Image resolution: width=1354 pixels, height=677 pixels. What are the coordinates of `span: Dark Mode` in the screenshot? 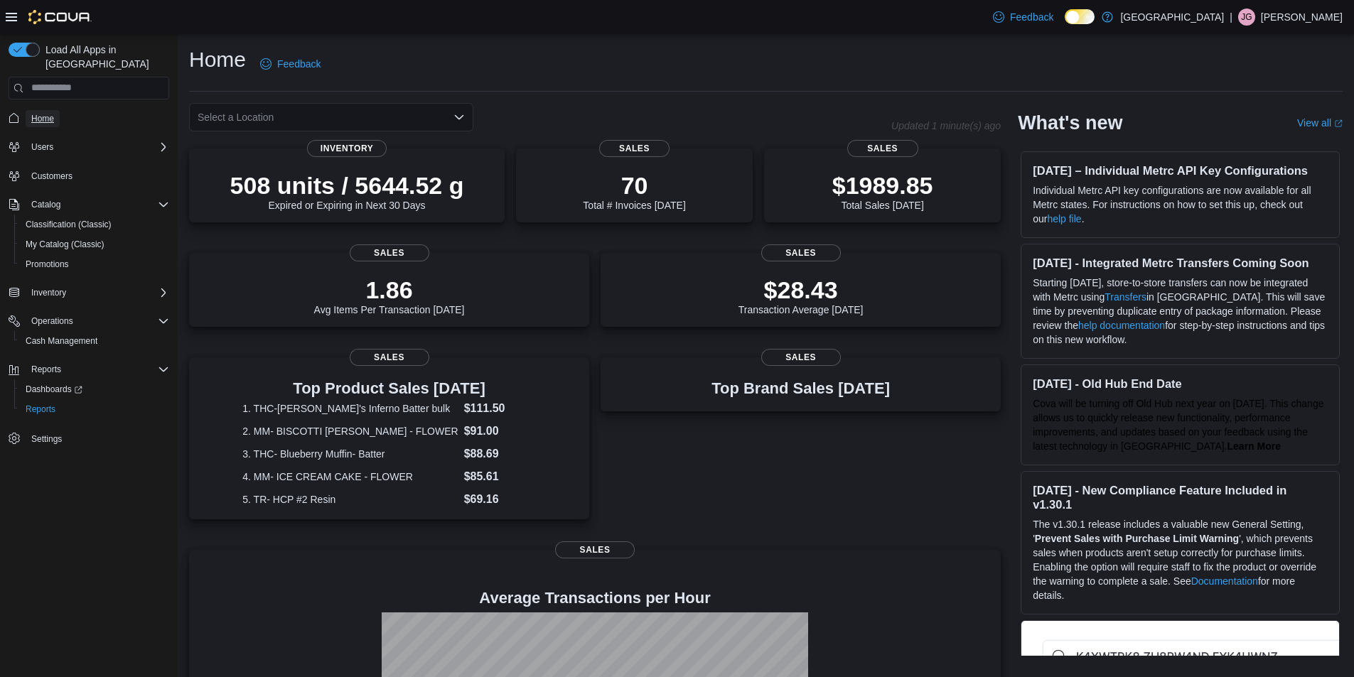 It's located at (1064, 24).